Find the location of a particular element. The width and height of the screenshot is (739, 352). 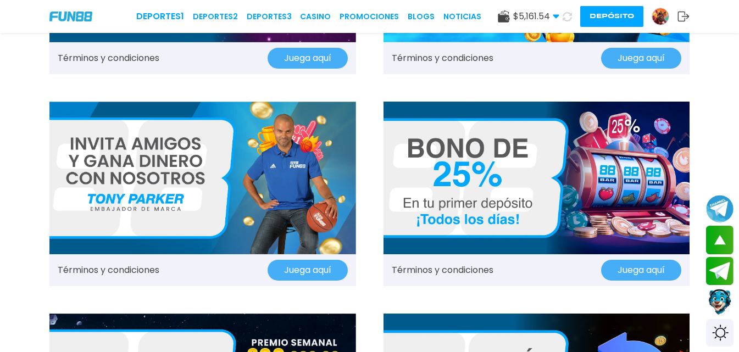

img: Company Logo is located at coordinates (71, 16).